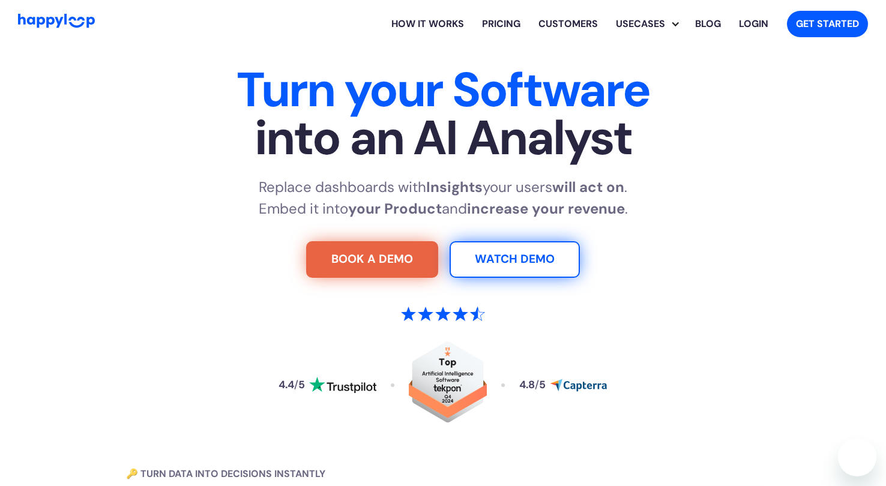 Image resolution: width=886 pixels, height=486 pixels. Describe the element at coordinates (448, 385) in the screenshot. I see `a: Read reviews about HappyLoop on Tekpon` at that location.